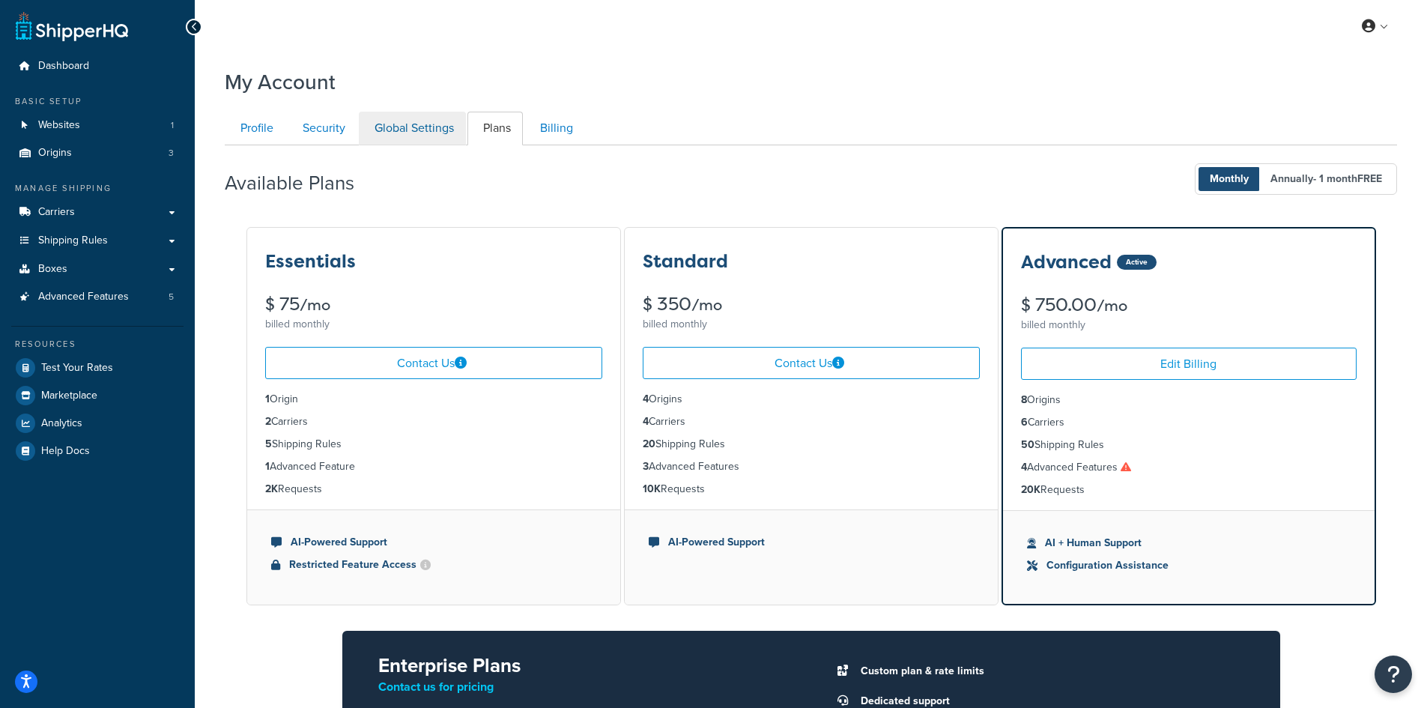 This screenshot has height=708, width=1427. Describe the element at coordinates (495, 128) in the screenshot. I see `a: Plans` at that location.